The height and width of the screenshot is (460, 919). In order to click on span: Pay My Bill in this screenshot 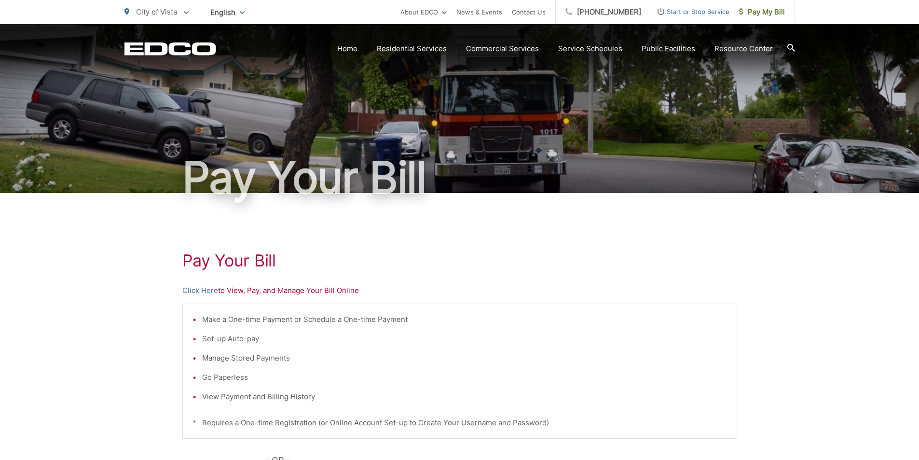, I will do `click(762, 12)`.